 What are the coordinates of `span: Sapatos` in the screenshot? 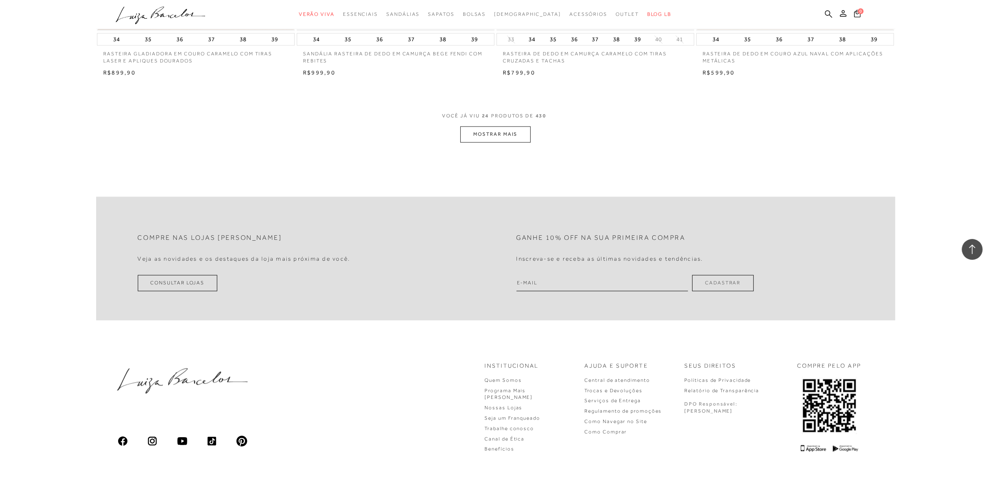 It's located at (441, 14).